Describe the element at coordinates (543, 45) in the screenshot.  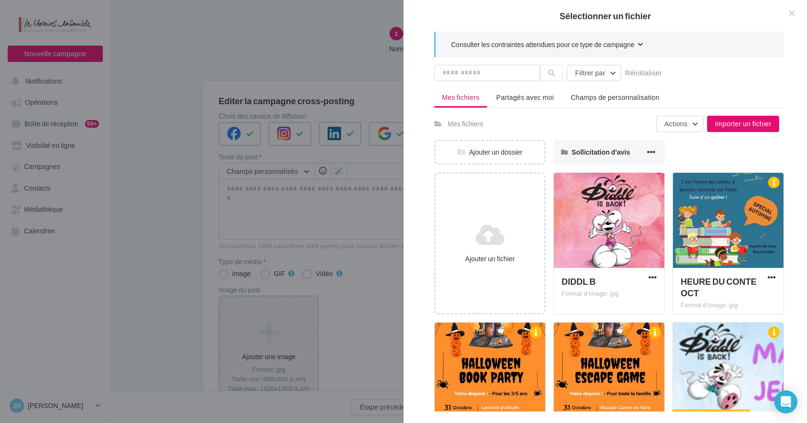
I see `span: Consulter les contraintes attendues pour ce type de campagne` at that location.